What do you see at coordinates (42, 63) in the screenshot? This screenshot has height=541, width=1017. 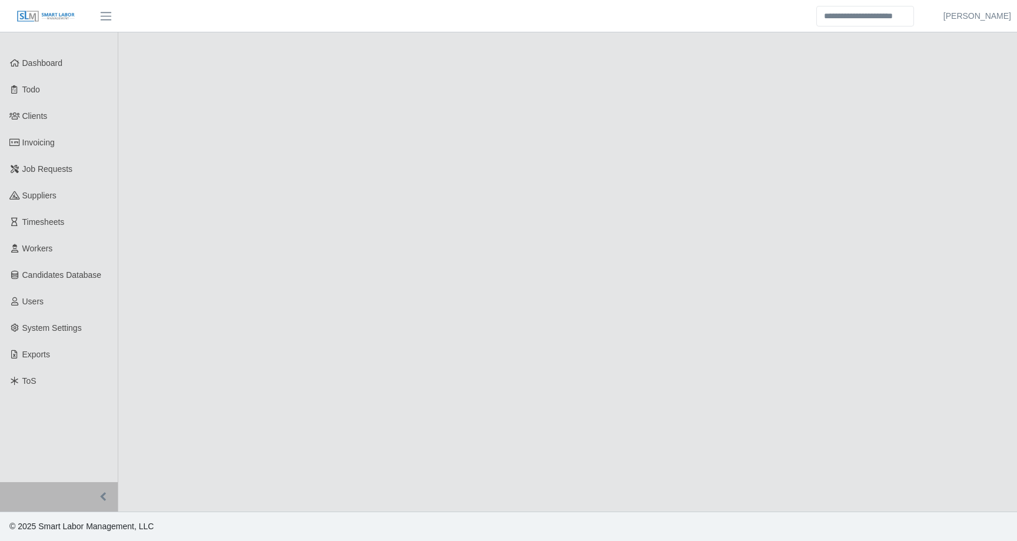 I see `span: Dashboard` at bounding box center [42, 63].